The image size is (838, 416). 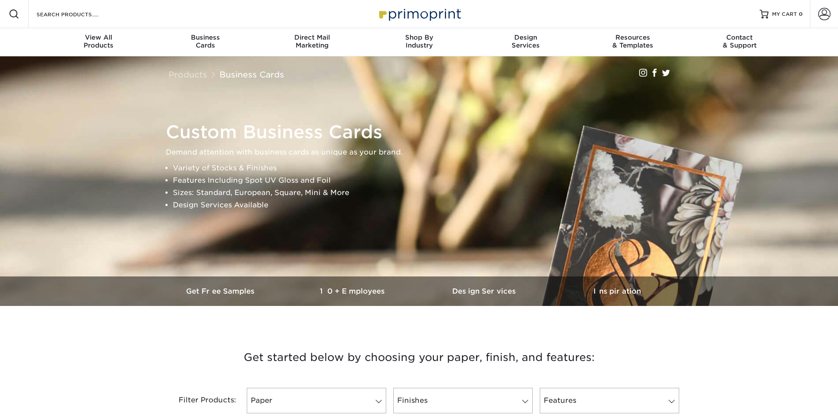 What do you see at coordinates (526, 42) in the screenshot?
I see `a: DesignServices` at bounding box center [526, 42].